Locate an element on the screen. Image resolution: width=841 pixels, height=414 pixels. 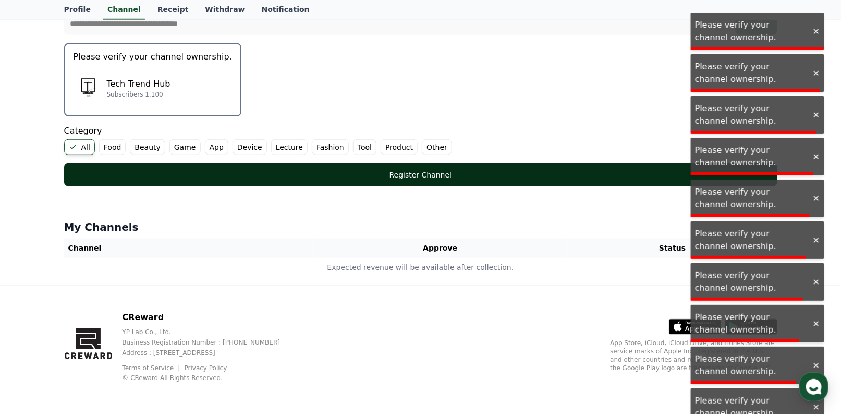
div: Register Channel is located at coordinates (421, 175).